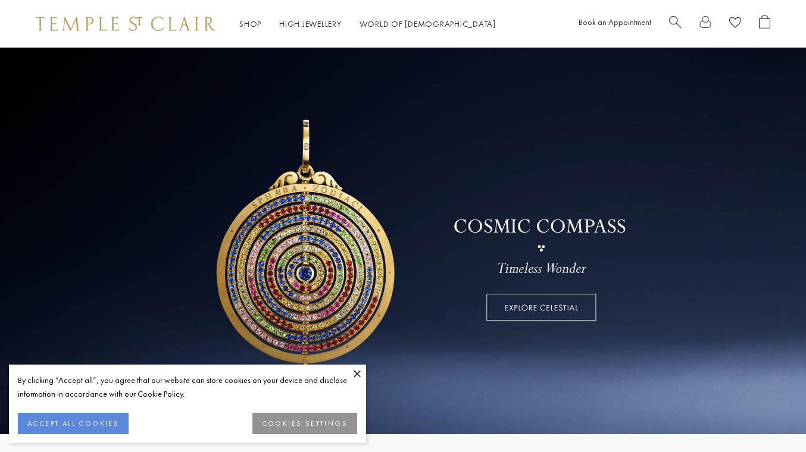  Describe the element at coordinates (73, 424) in the screenshot. I see `button: ACCEPT ALL COOKIES` at that location.